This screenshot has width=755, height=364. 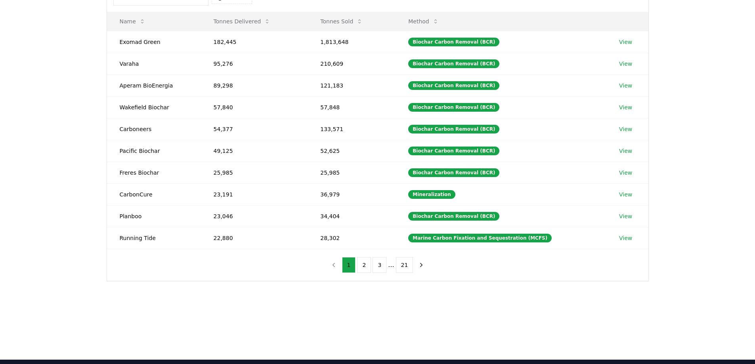 What do you see at coordinates (351, 129) in the screenshot?
I see `td: 133,571` at bounding box center [351, 129].